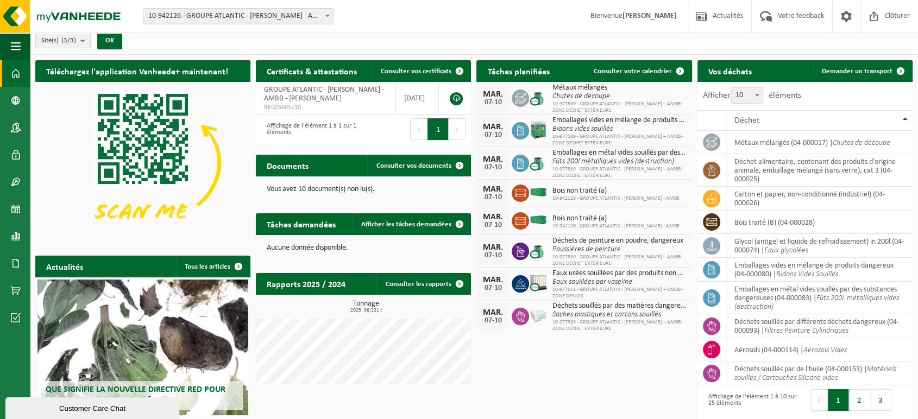 Image resolution: width=918 pixels, height=419 pixels. Describe the element at coordinates (68, 40) in the screenshot. I see `count: (3/3)` at that location.